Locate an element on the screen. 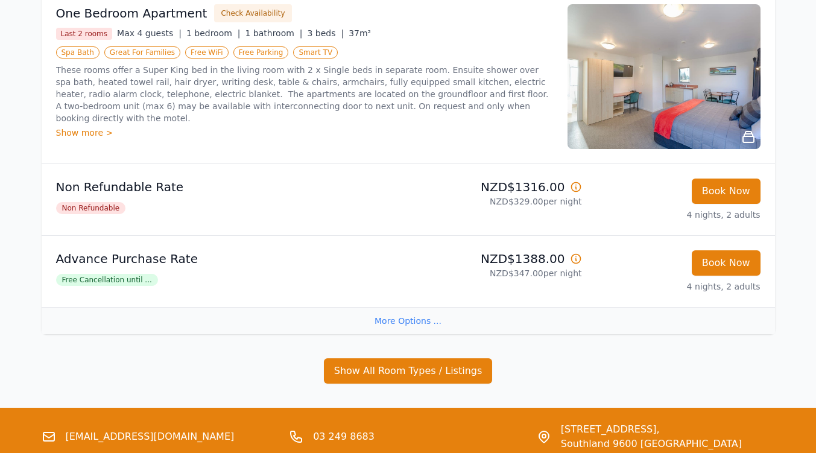  p: NZD$329.00 per night is located at coordinates (497, 201).